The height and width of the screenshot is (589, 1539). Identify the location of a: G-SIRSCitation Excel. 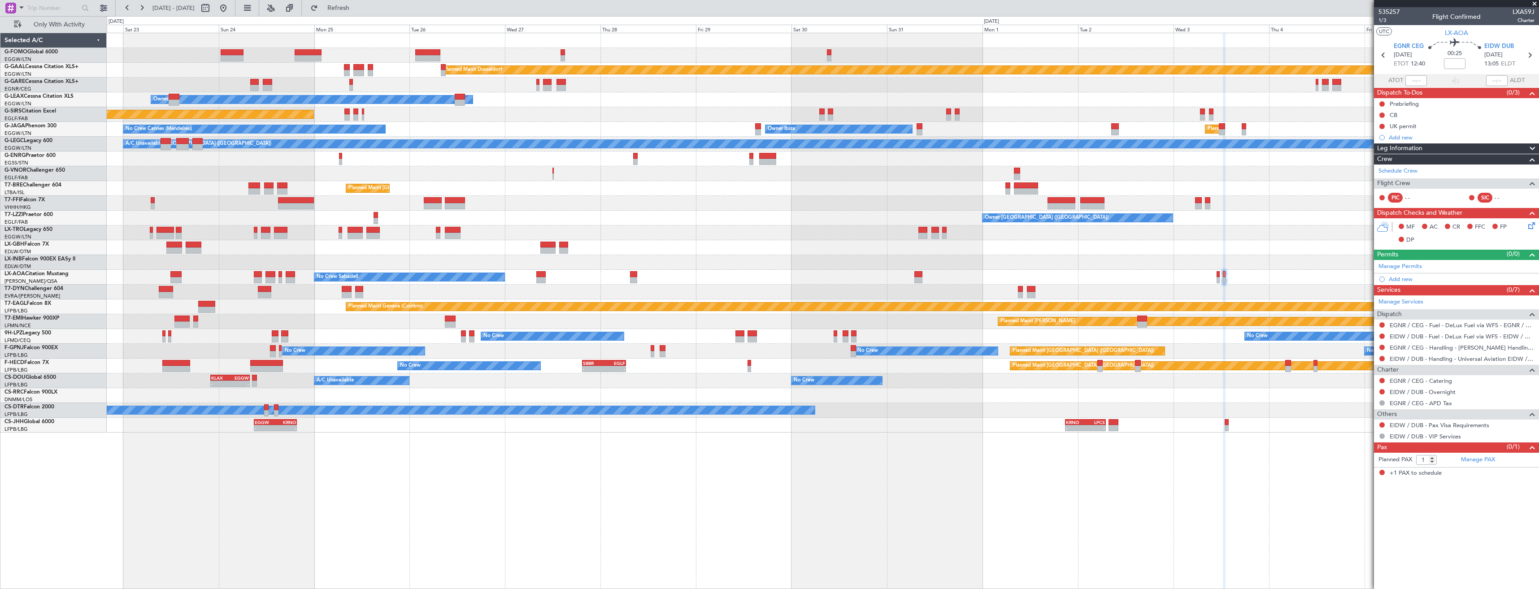
(30, 111).